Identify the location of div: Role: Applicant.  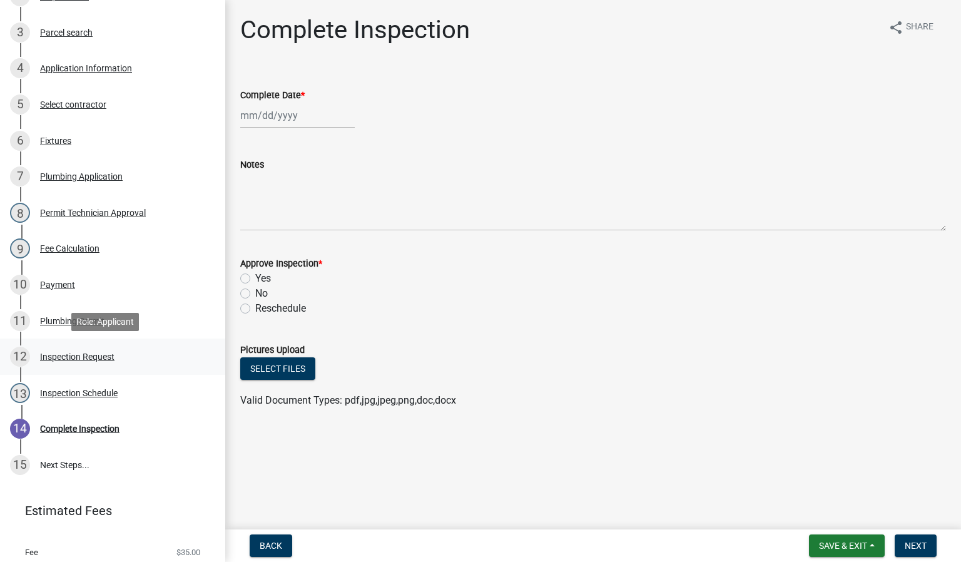
(105, 322).